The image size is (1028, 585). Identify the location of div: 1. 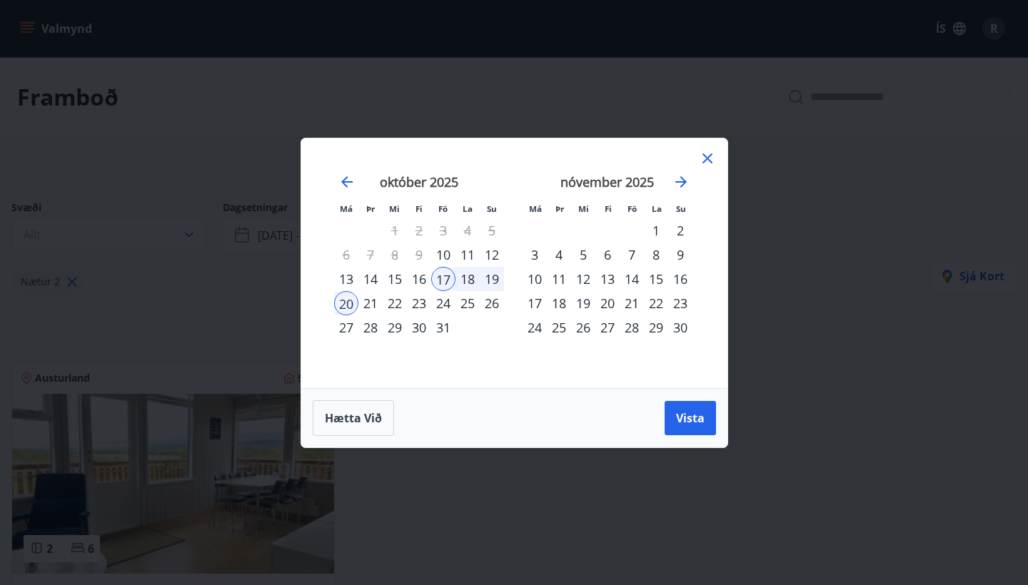
(656, 231).